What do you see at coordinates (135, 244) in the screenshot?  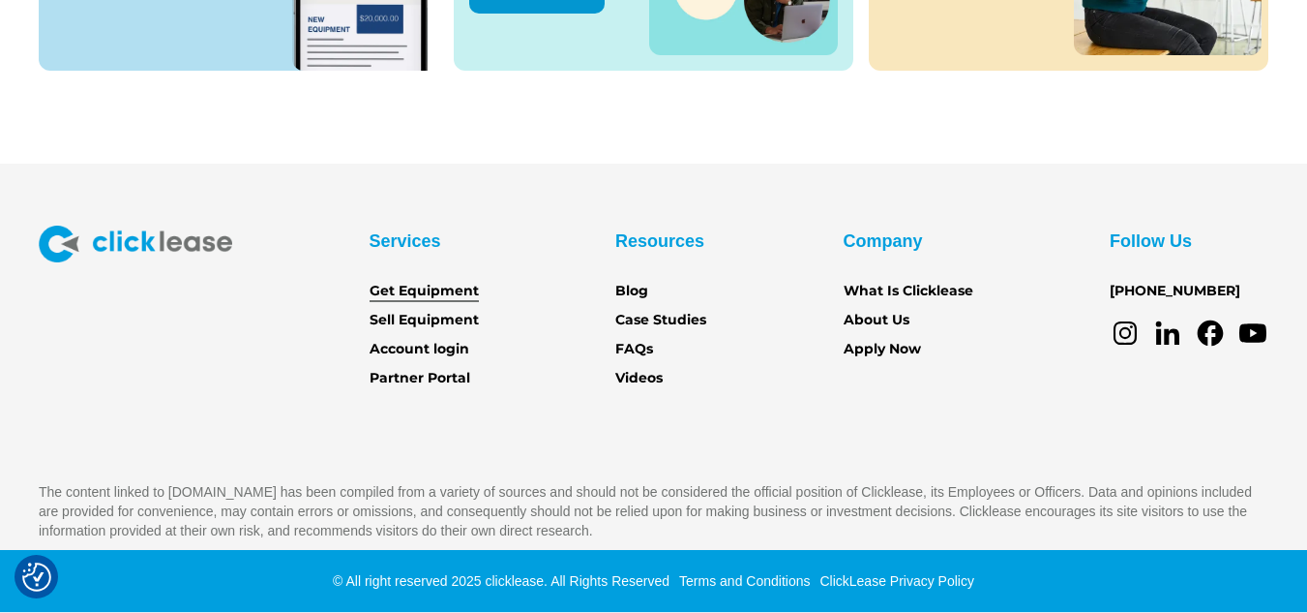 I see `img: Clicklease logo` at bounding box center [135, 244].